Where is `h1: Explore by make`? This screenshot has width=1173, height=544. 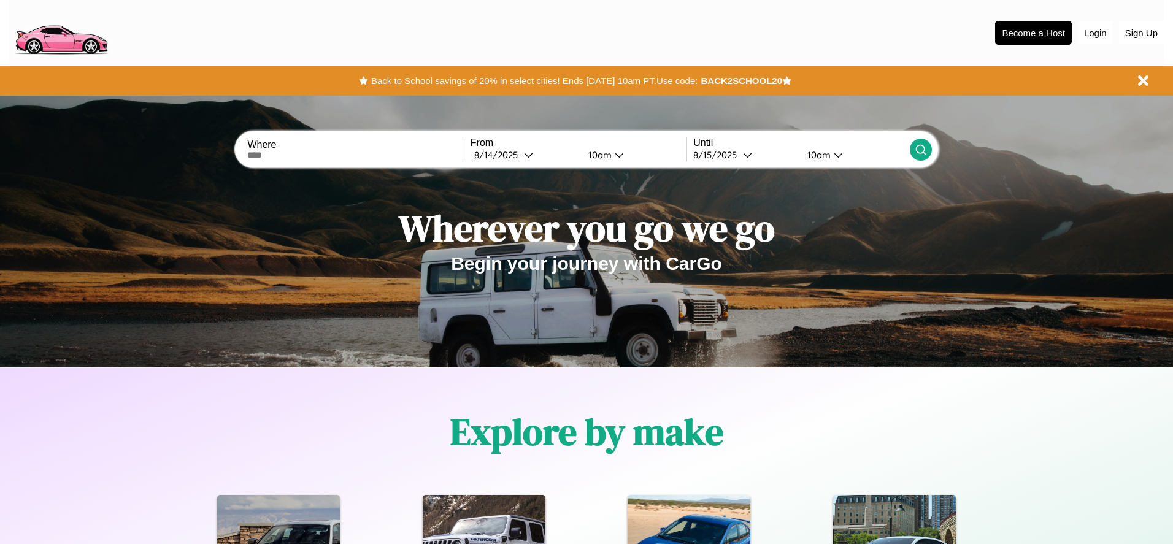
h1: Explore by make is located at coordinates (587, 432).